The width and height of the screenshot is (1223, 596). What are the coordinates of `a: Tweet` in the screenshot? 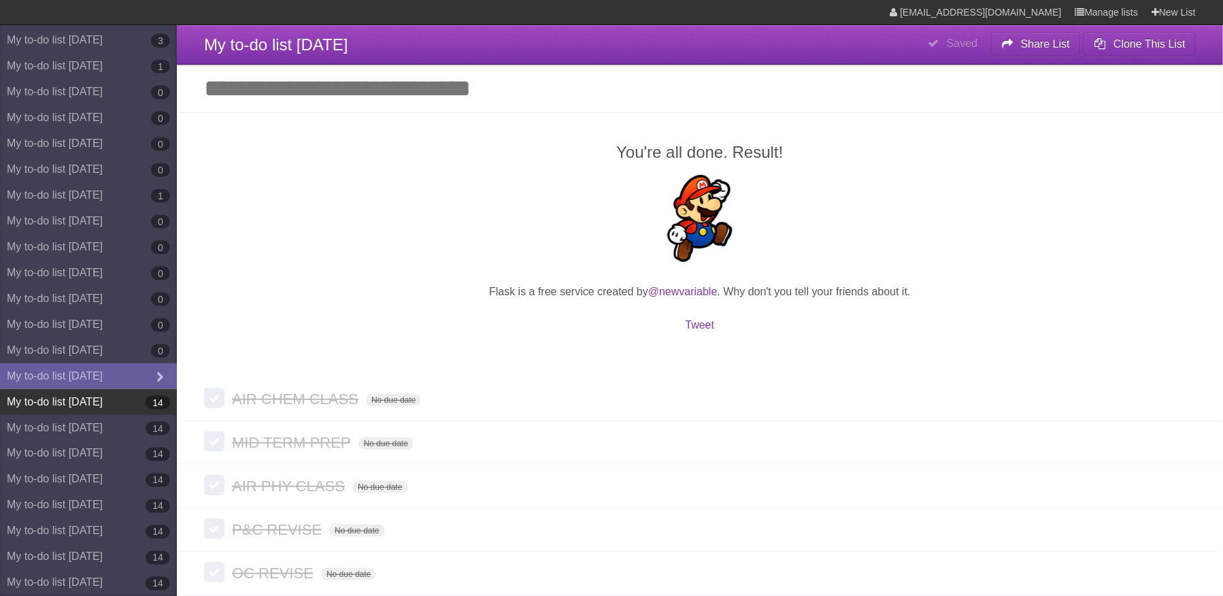 It's located at (700, 324).